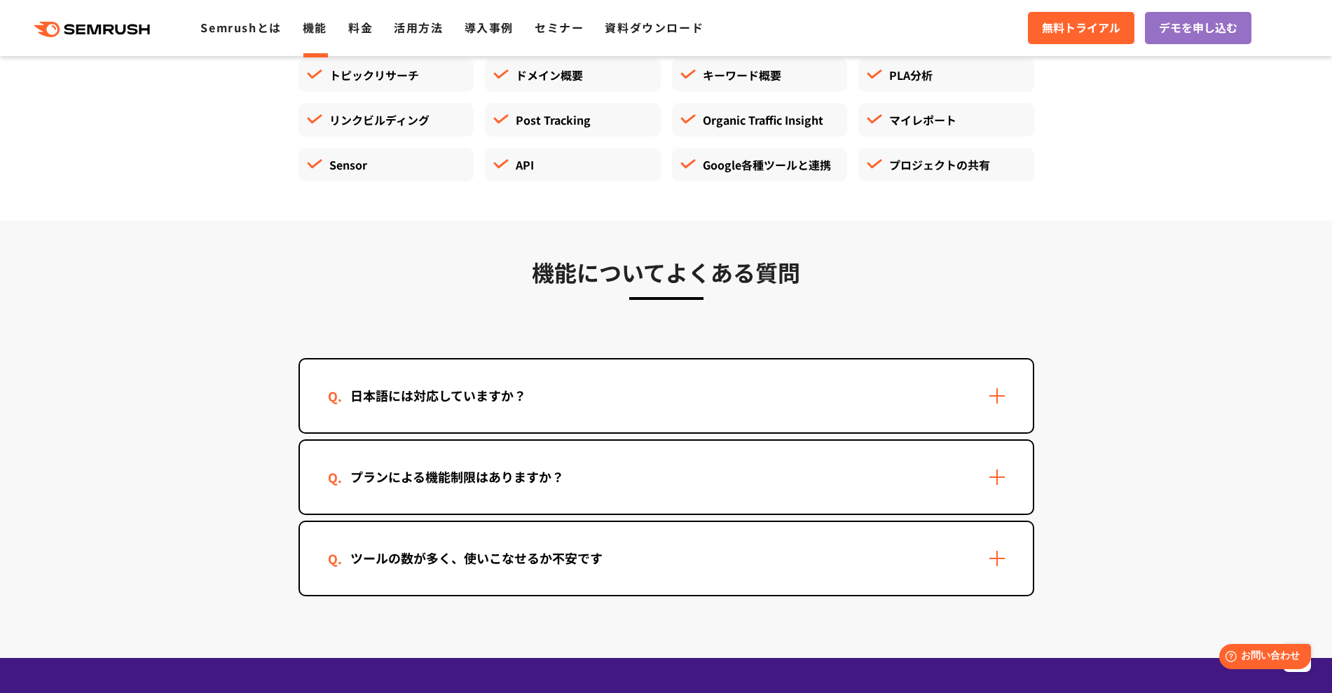 This screenshot has height=693, width=1332. What do you see at coordinates (760, 75) in the screenshot?
I see `div: キーワード概要` at bounding box center [760, 75].